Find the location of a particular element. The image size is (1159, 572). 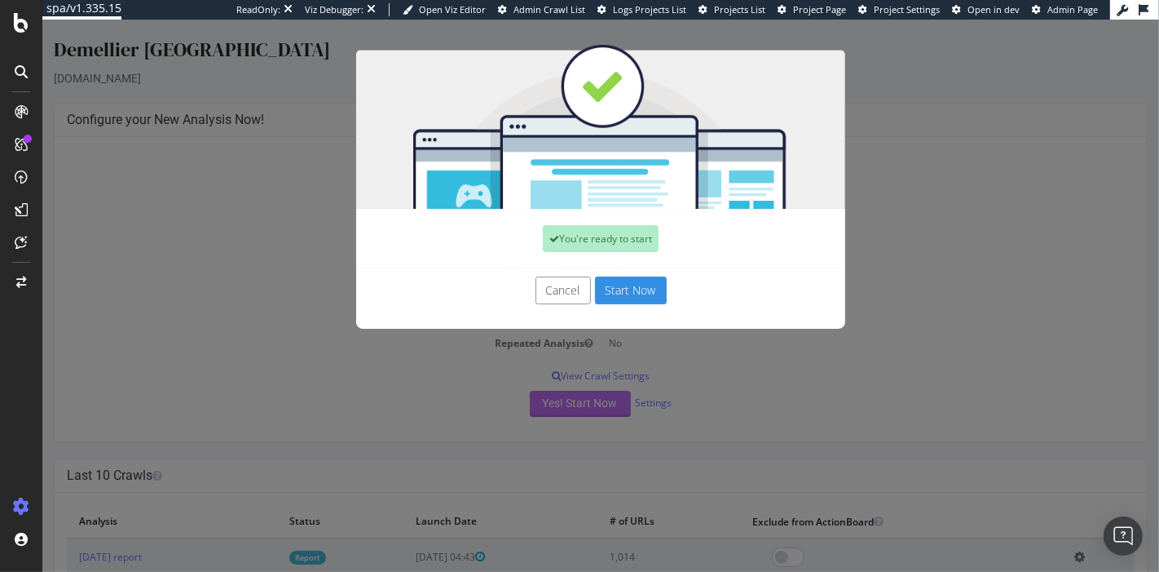

a: Admin Crawl List is located at coordinates (541, 10).